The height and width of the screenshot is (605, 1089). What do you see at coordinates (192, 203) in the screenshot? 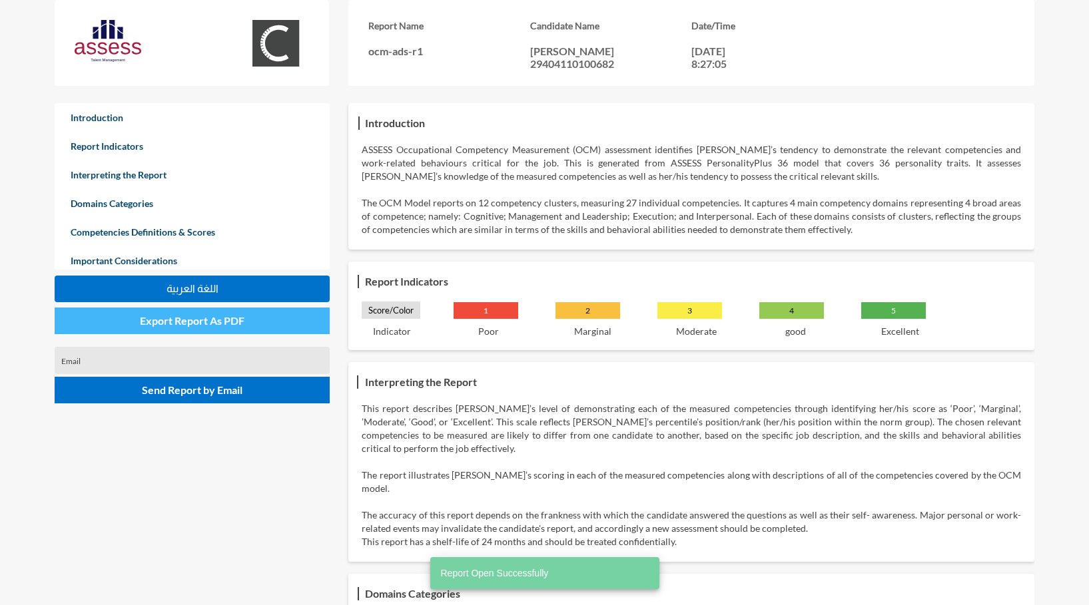
I see `a: Domains Categories` at bounding box center [192, 203].